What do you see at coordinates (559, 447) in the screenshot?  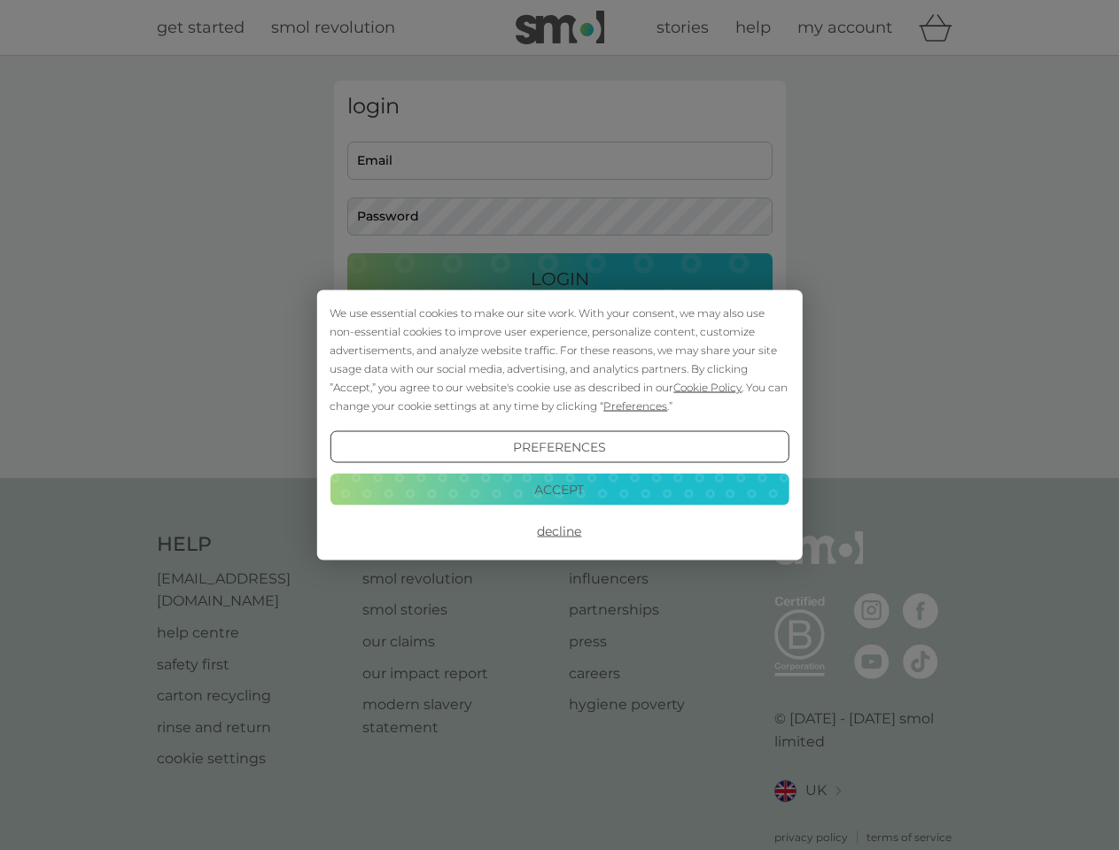 I see `button: Preferences` at bounding box center [559, 447].